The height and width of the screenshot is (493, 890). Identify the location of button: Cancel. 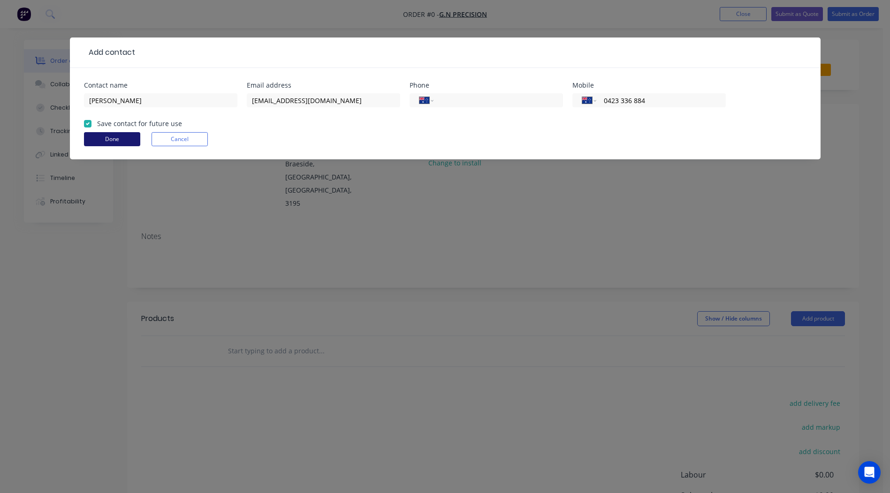
(180, 139).